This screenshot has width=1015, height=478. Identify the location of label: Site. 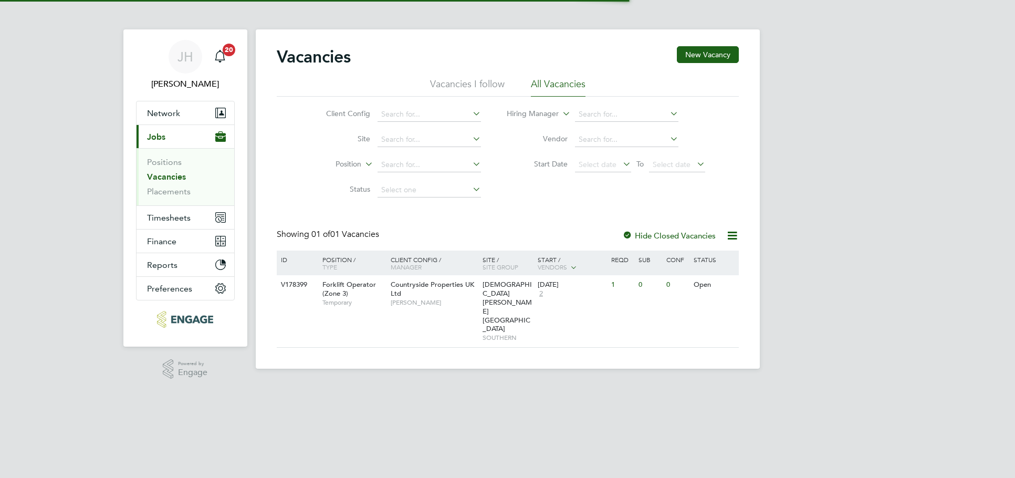
(340, 139).